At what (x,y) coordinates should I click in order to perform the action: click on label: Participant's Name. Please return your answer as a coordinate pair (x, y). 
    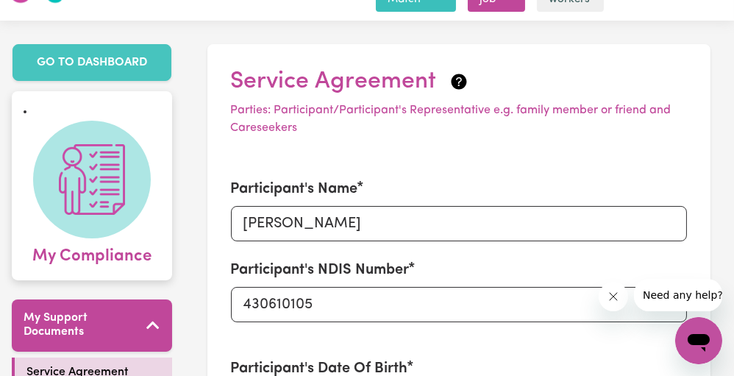
    Looking at the image, I should click on (294, 189).